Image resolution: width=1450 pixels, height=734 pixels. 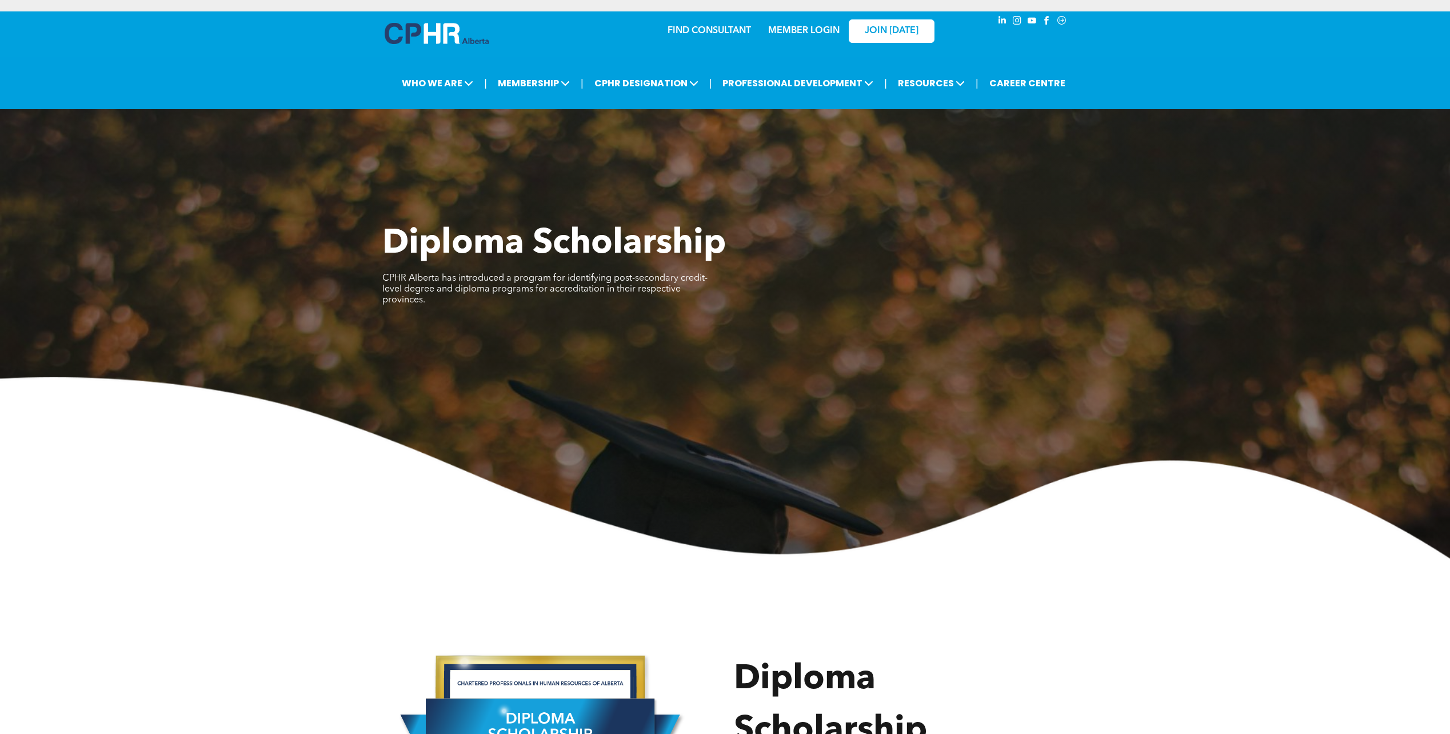 I want to click on a: FIND CONSULTANT, so click(x=709, y=31).